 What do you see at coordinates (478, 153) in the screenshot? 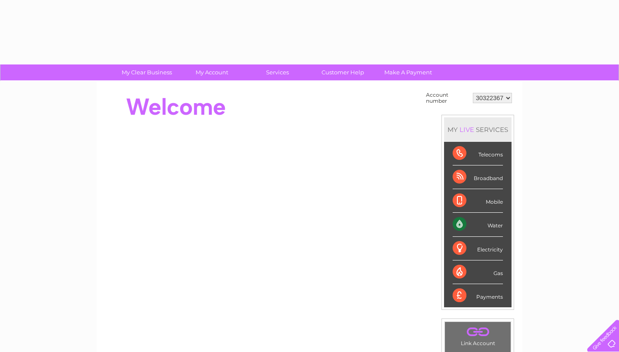
I see `div: Telecoms` at bounding box center [478, 153].